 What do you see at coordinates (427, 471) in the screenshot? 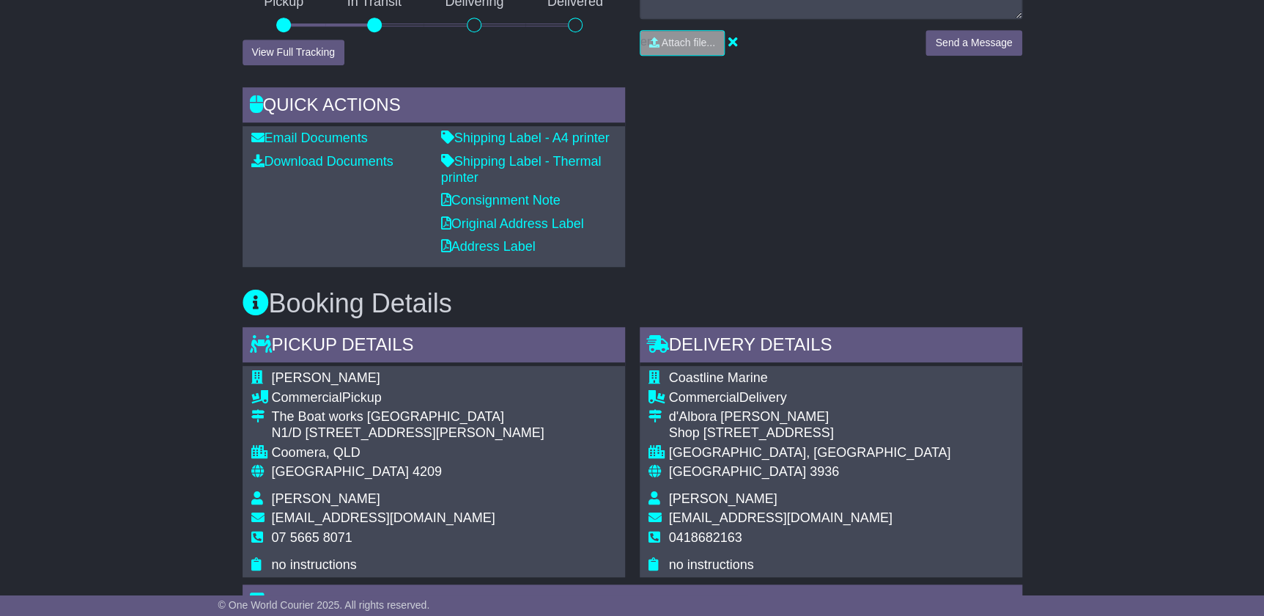
I see `span: 4209` at bounding box center [427, 471].